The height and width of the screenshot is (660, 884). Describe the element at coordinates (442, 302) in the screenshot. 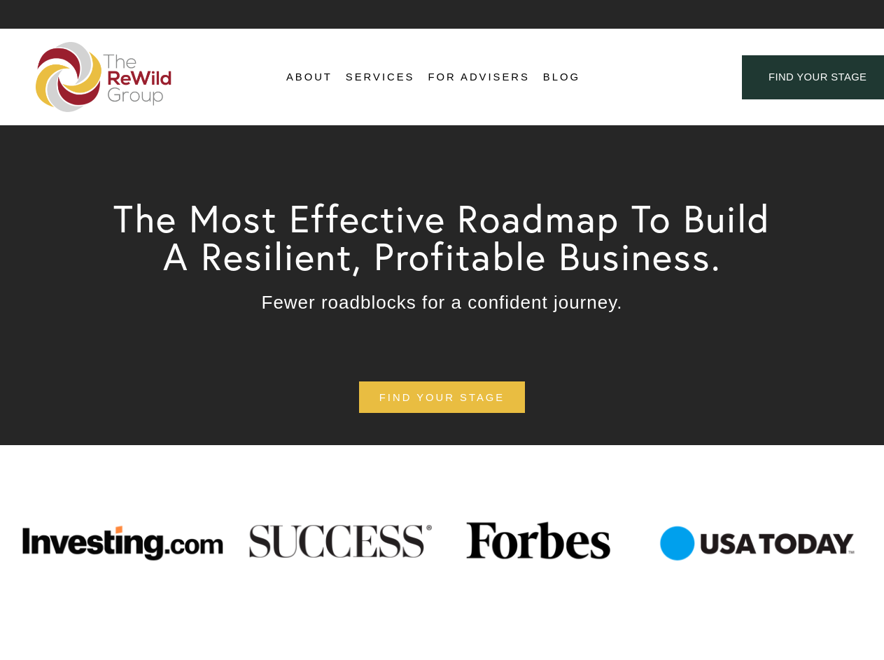

I see `span: Fewer roadblocks for a confident journey.` at that location.